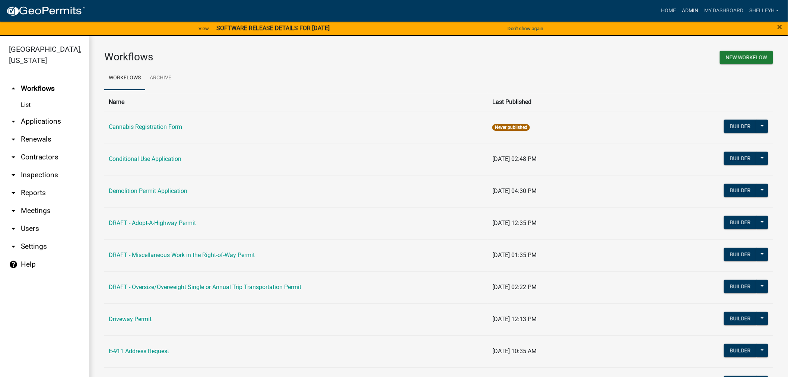  I want to click on a: Workflows, so click(125, 78).